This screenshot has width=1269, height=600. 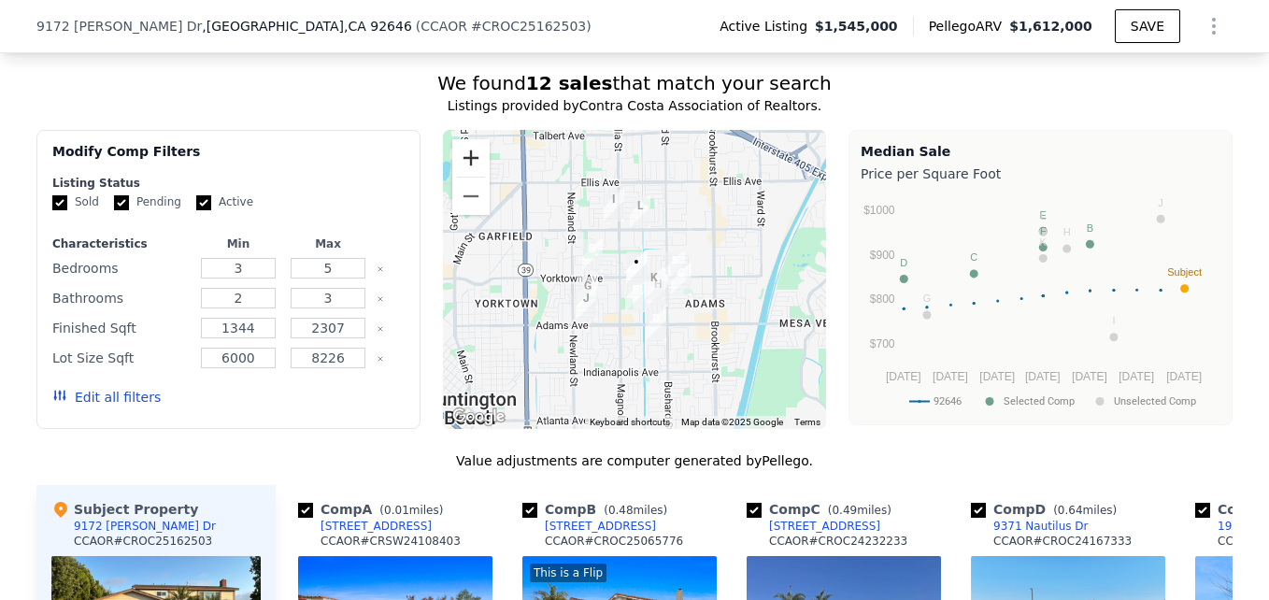 I want to click on span: 0.64, so click(x=1070, y=510).